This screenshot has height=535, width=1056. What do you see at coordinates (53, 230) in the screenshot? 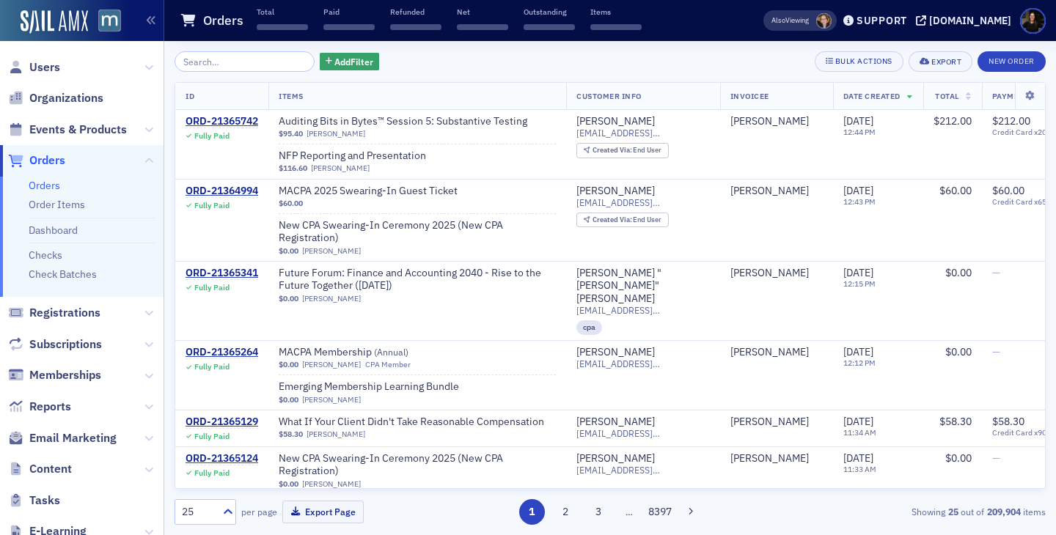
I see `a: Dashboard` at bounding box center [53, 230].